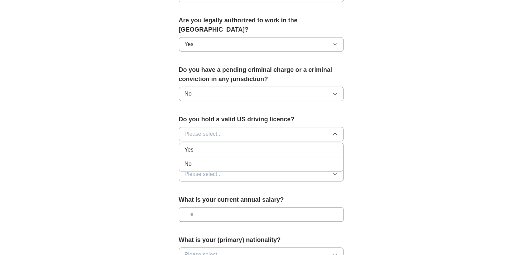  What do you see at coordinates (261, 240) in the screenshot?
I see `label: What is your (primary) nationality?` at bounding box center [261, 240].